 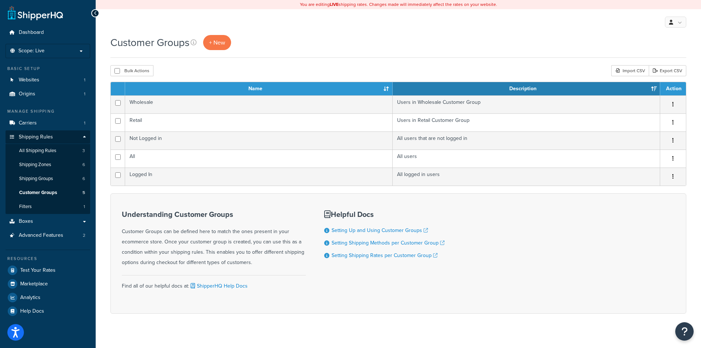 I want to click on span: Origins, so click(x=27, y=94).